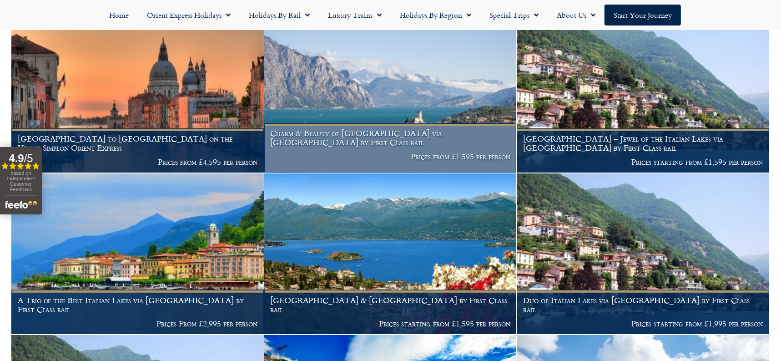  What do you see at coordinates (119, 15) in the screenshot?
I see `a: Home` at bounding box center [119, 15].